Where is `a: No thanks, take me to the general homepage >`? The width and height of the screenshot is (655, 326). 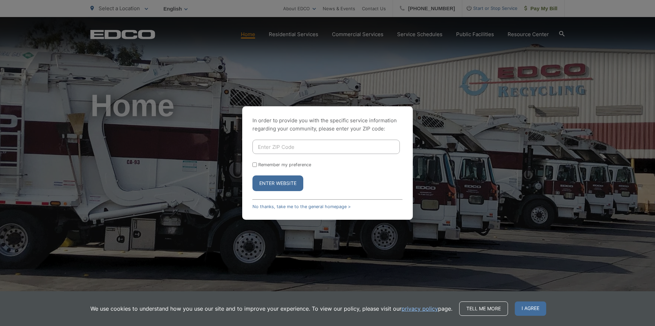
a: No thanks, take me to the general homepage > is located at coordinates (301, 207).